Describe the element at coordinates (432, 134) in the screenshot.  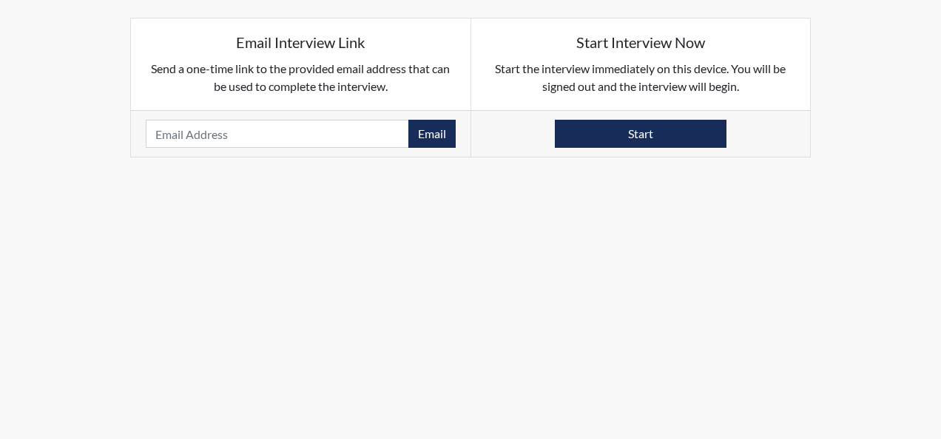
I see `button: Email` at that location.